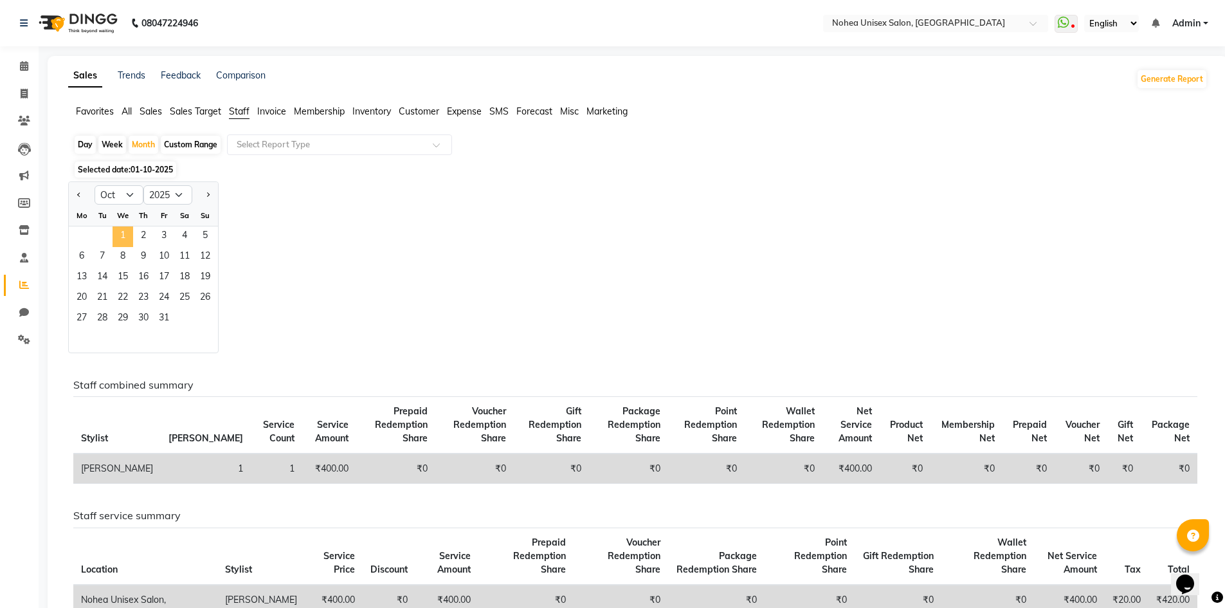 This screenshot has height=608, width=1225. Describe the element at coordinates (82, 298) in the screenshot. I see `span: 20` at that location.